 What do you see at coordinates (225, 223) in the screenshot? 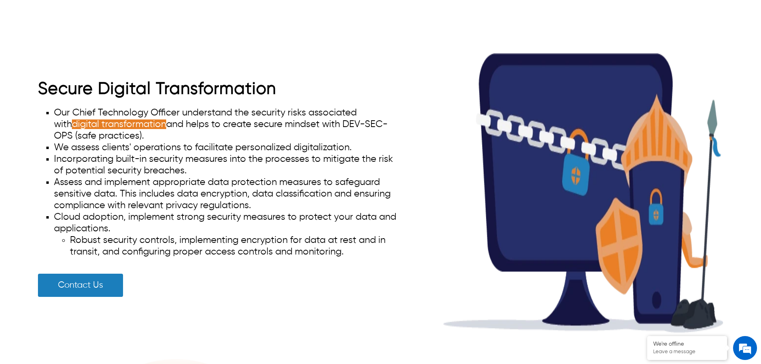
I see `span: Cloud adoption, implement strong security measures to protect your data and applications.` at bounding box center [225, 223].